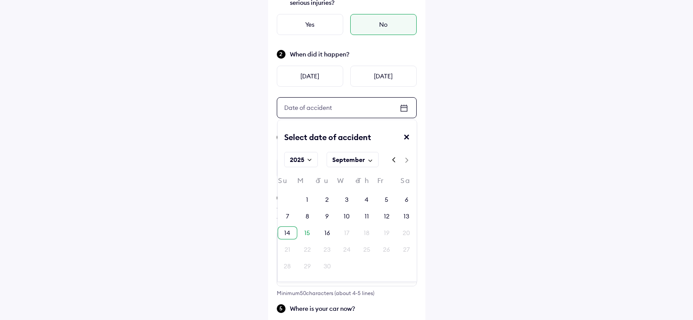 The image size is (693, 320). Describe the element at coordinates (386, 199) in the screenshot. I see `div: 5` at that location.